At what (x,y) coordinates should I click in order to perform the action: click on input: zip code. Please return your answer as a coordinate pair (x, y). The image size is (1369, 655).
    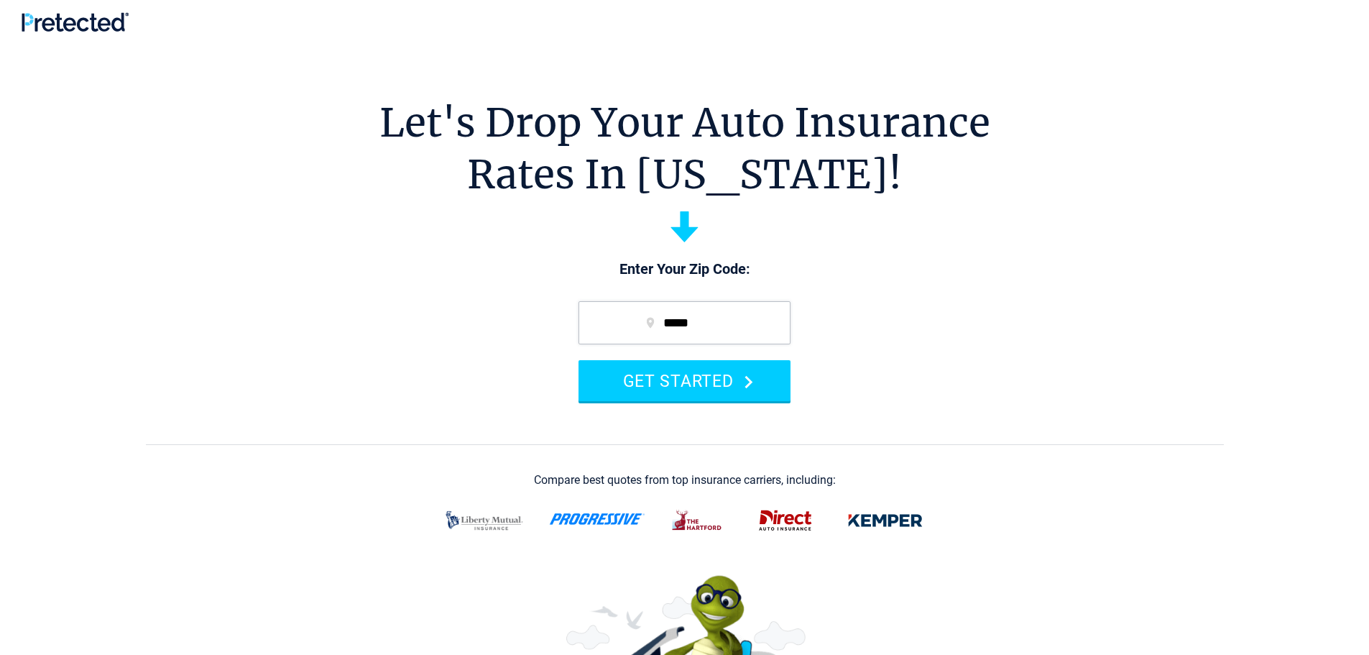
    Looking at the image, I should click on (684, 323).